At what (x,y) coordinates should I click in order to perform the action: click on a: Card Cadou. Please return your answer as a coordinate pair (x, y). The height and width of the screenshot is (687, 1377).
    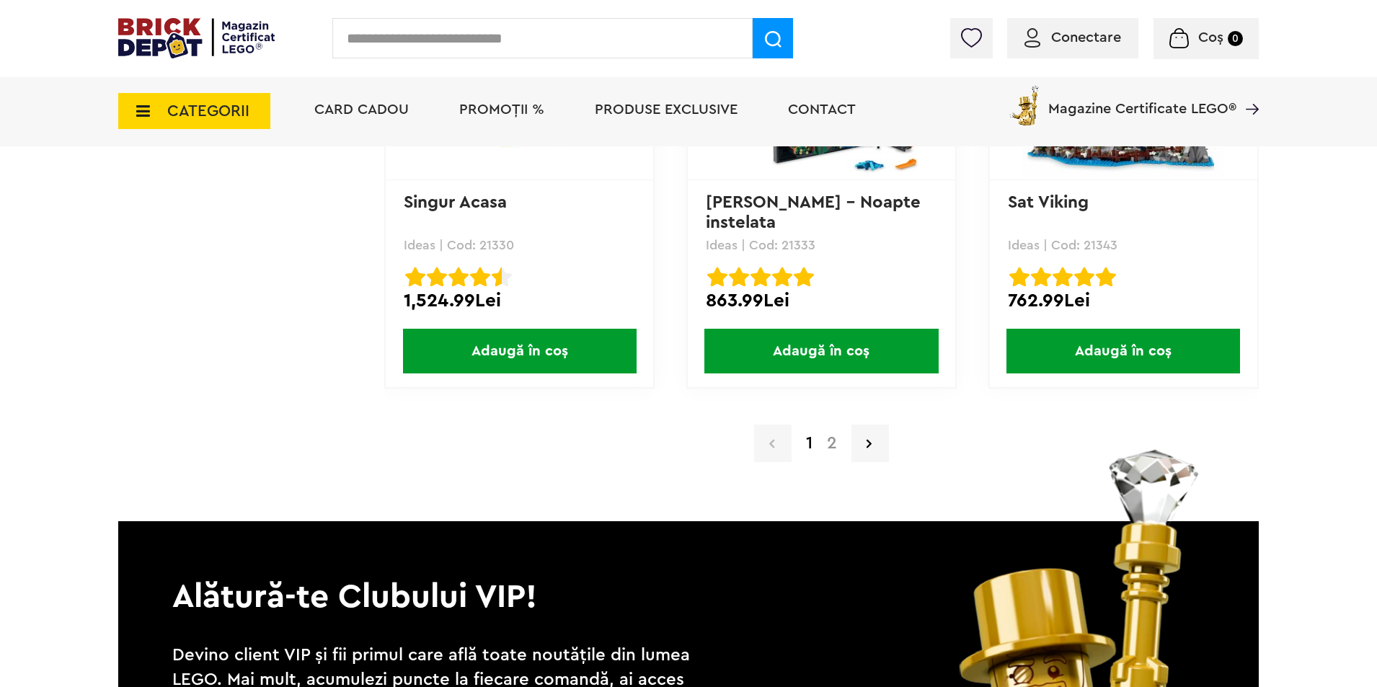
    Looking at the image, I should click on (361, 110).